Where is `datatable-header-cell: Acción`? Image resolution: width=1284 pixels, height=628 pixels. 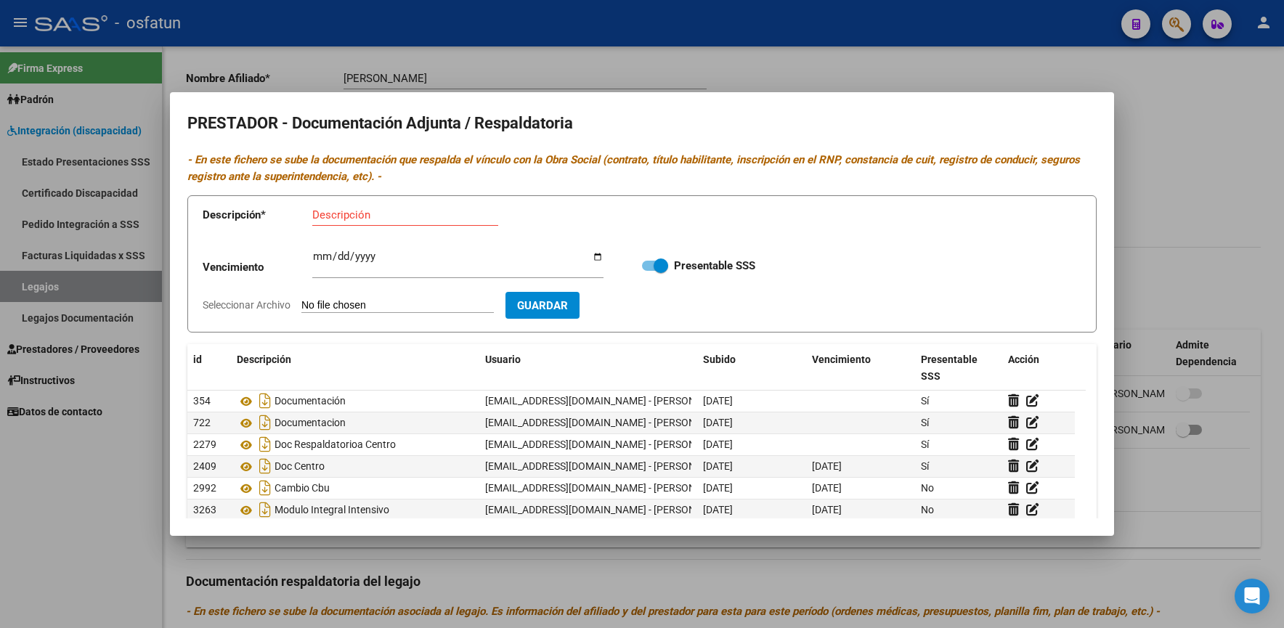
datatable-header-cell: Acción is located at coordinates (1039, 368).